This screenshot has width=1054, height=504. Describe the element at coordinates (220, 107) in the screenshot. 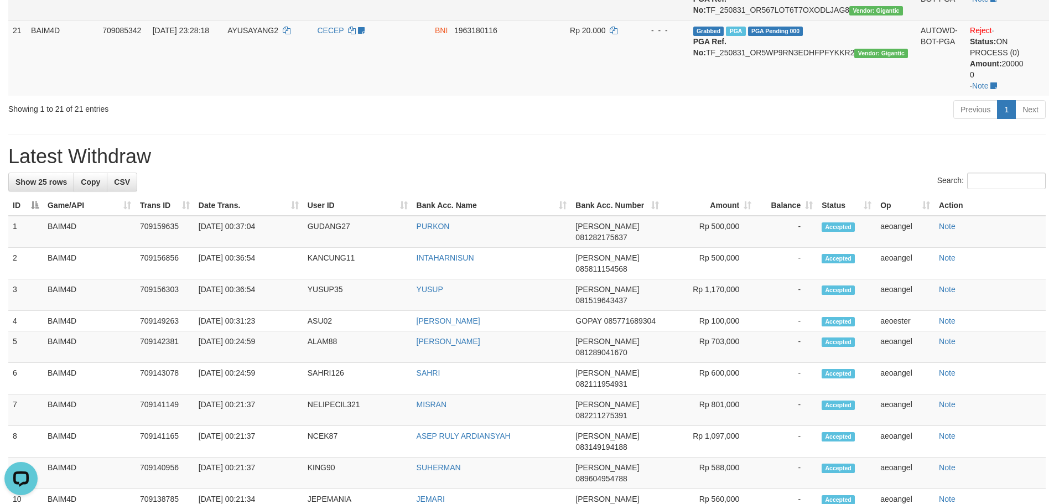

I see `div: Showing 1 to 21 of 21 entries` at that location.